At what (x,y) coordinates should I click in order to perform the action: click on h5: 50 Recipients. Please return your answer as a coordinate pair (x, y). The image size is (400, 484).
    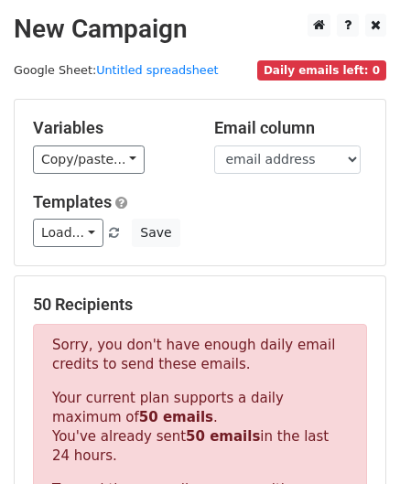
    Looking at the image, I should click on (199, 305).